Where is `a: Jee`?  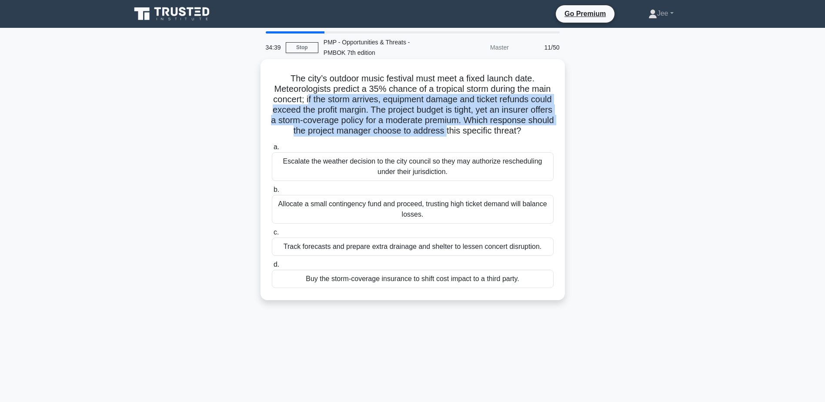 a: Jee is located at coordinates (661, 13).